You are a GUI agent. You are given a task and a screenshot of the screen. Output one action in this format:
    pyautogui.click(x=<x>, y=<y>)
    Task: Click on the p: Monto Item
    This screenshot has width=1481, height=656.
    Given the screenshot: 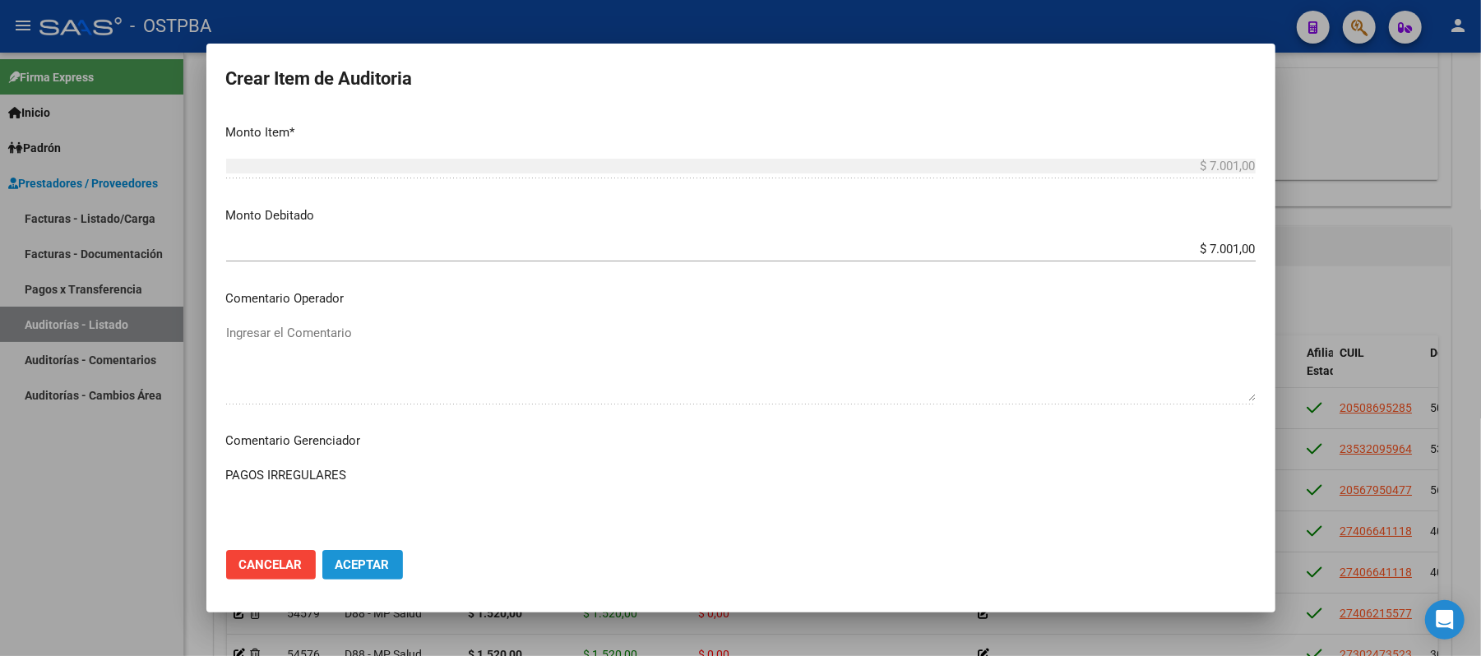 What is the action you would take?
    pyautogui.click(x=741, y=132)
    